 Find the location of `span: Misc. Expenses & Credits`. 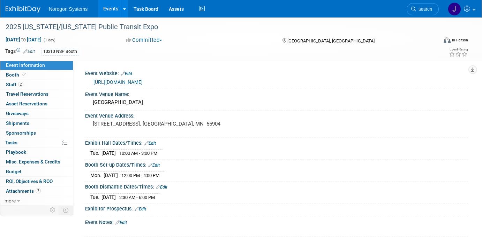

span: Misc. Expenses & Credits is located at coordinates (33, 162).